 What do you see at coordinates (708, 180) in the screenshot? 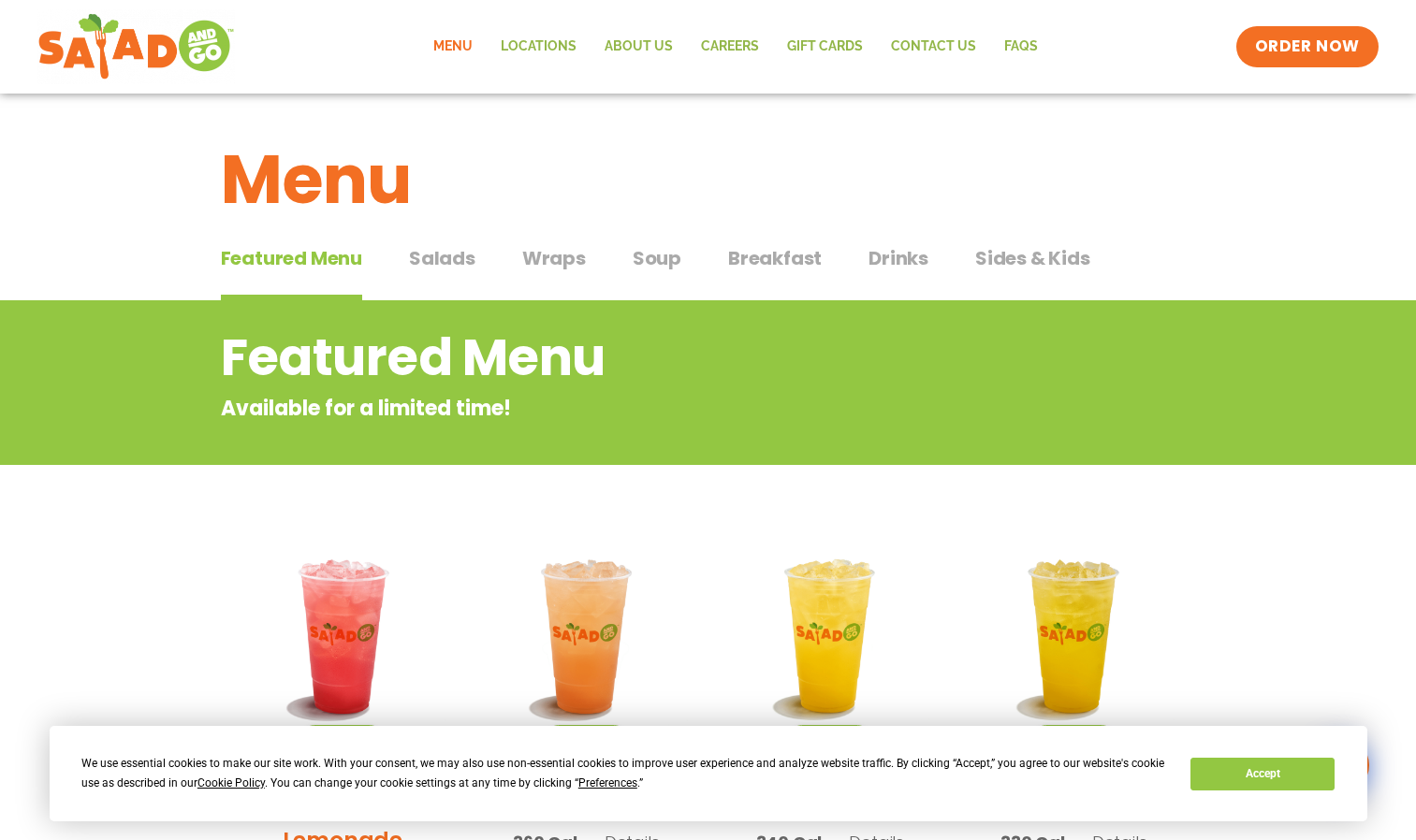
I see `h1: Menu` at bounding box center [708, 180].